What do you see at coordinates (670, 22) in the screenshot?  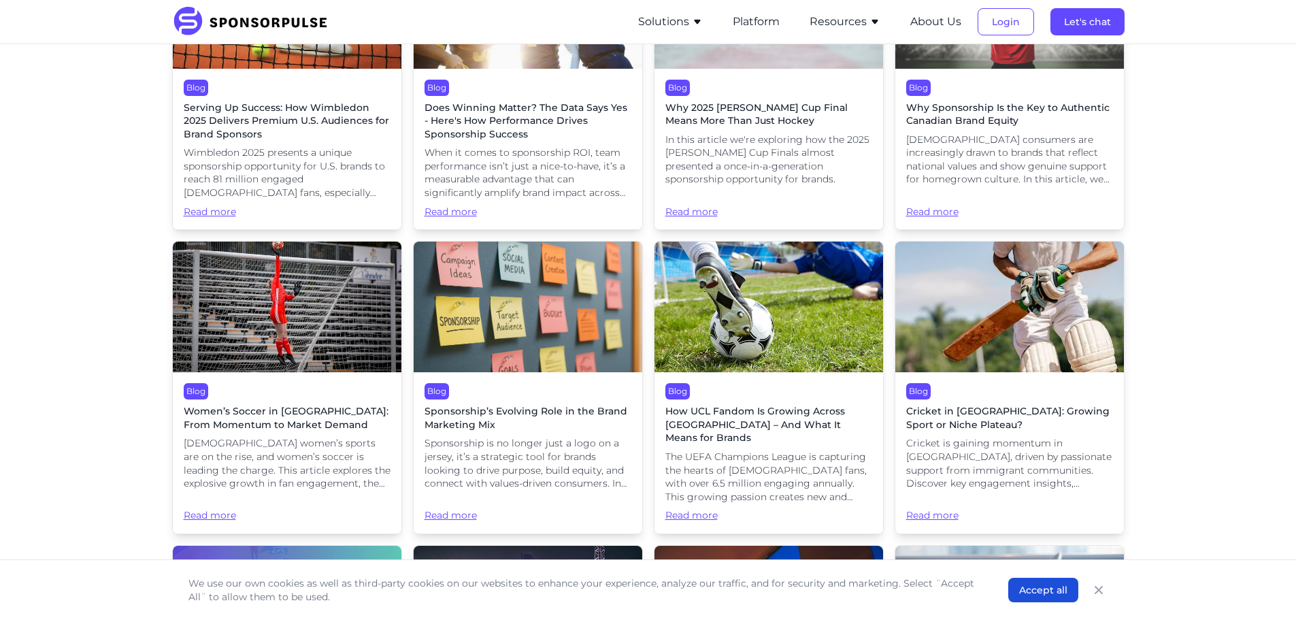 I see `button: Solutions` at bounding box center [670, 22].